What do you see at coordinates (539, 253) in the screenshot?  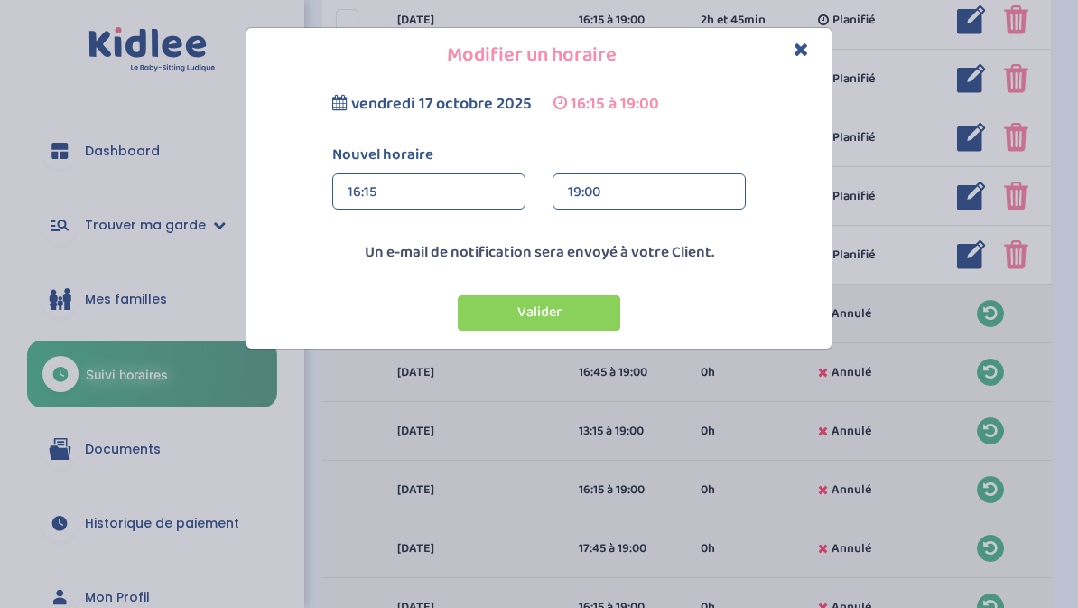 I see `p: Un e-mail de notification sera envoyé à` at bounding box center [539, 253].